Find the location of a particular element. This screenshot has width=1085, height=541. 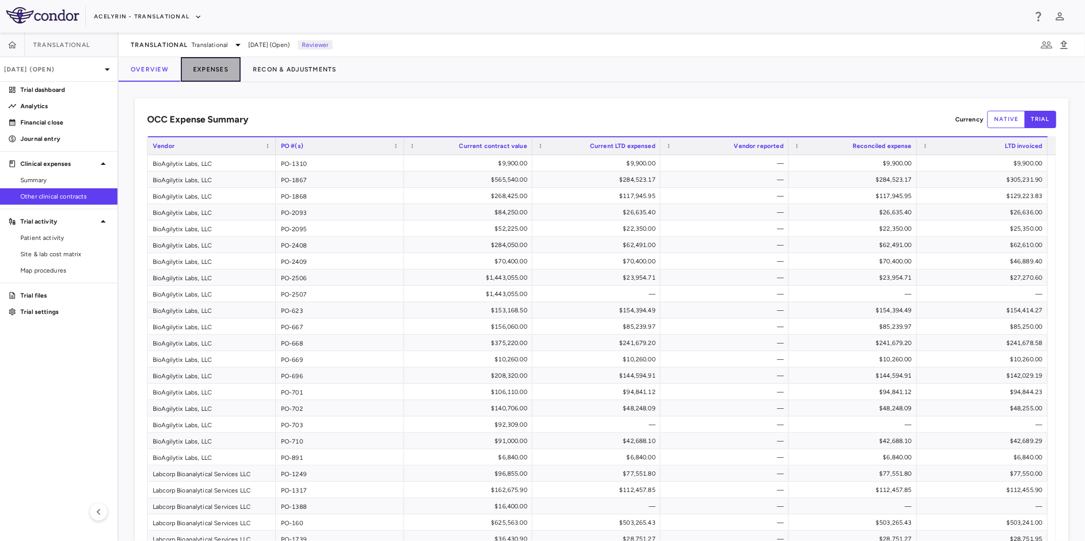

p: Trial settings is located at coordinates (65, 312).